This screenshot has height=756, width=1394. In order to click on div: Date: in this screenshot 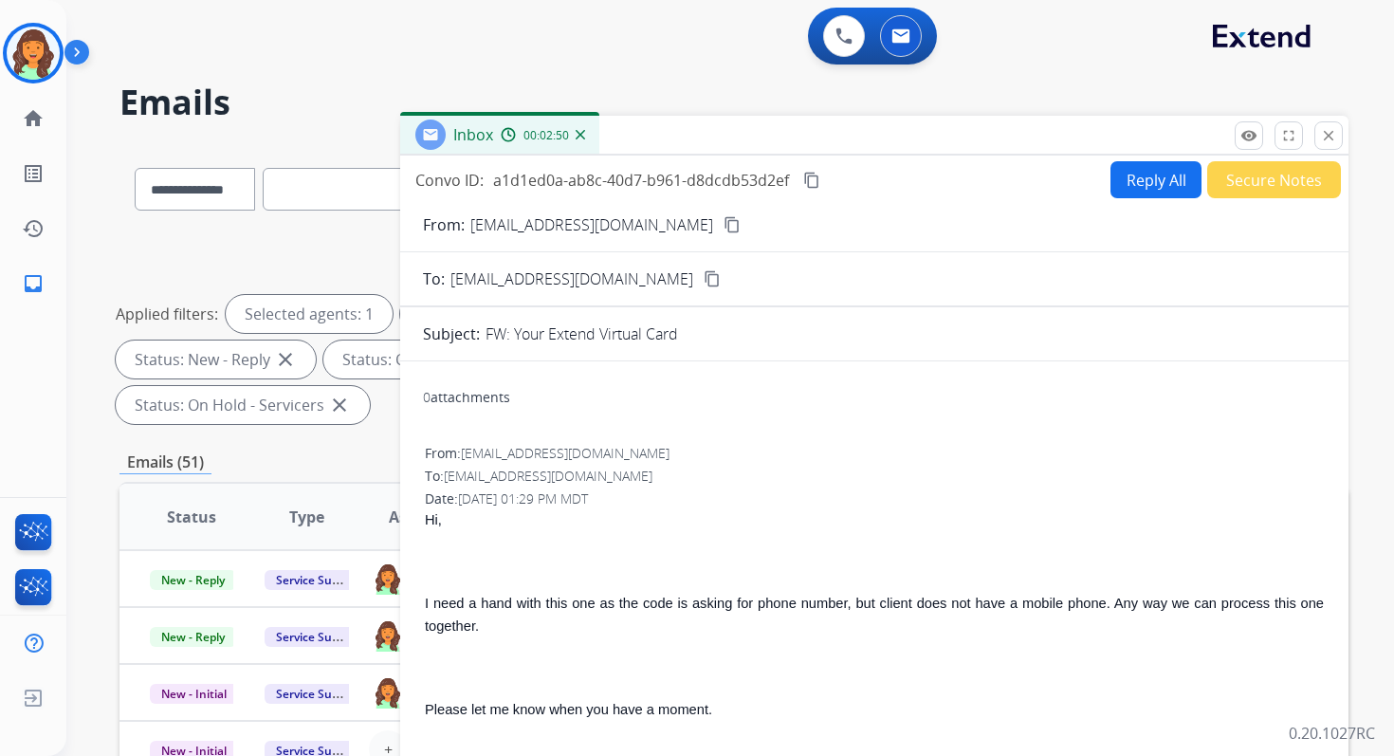, I will do `click(874, 499)`.